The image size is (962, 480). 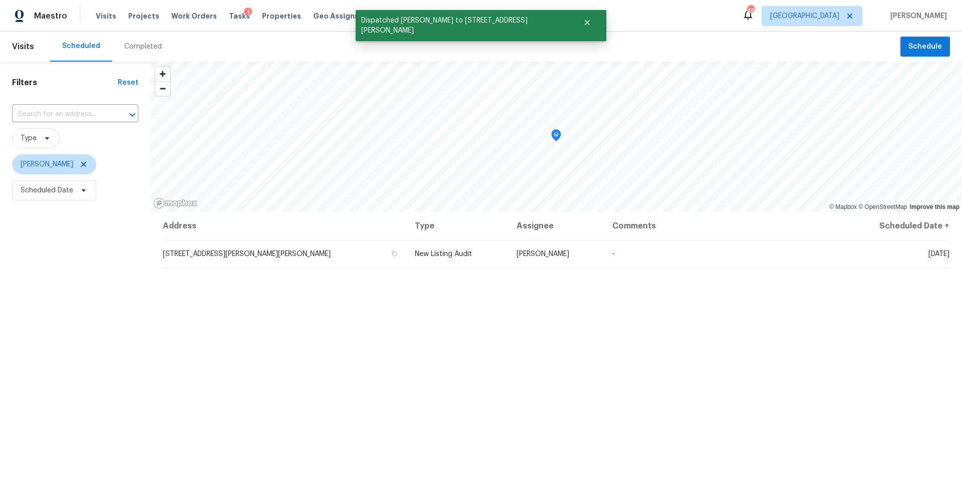 I want to click on div: 1, so click(x=248, y=13).